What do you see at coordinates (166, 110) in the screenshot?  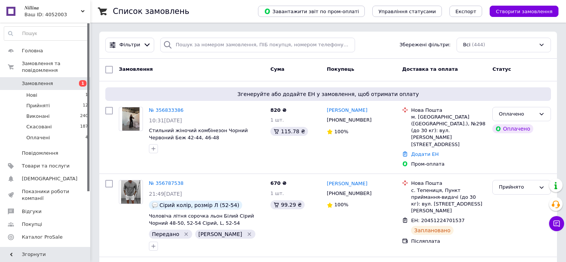 I see `a: № 356833386` at bounding box center [166, 110].